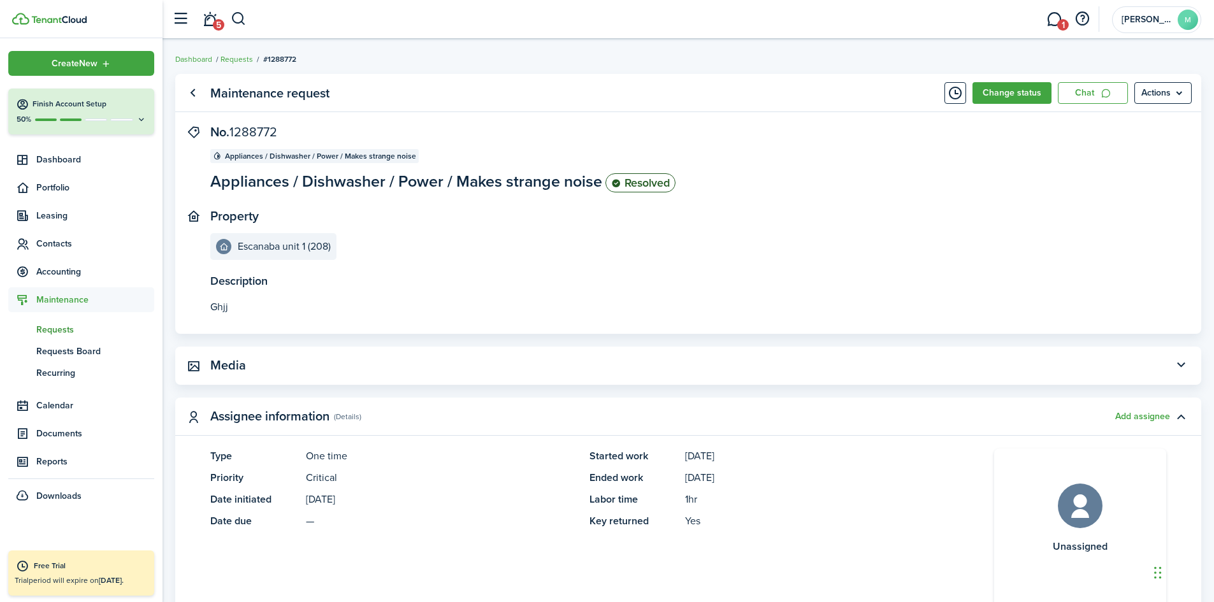  Describe the element at coordinates (634, 521) in the screenshot. I see `panel-main-title: Key returned` at that location.